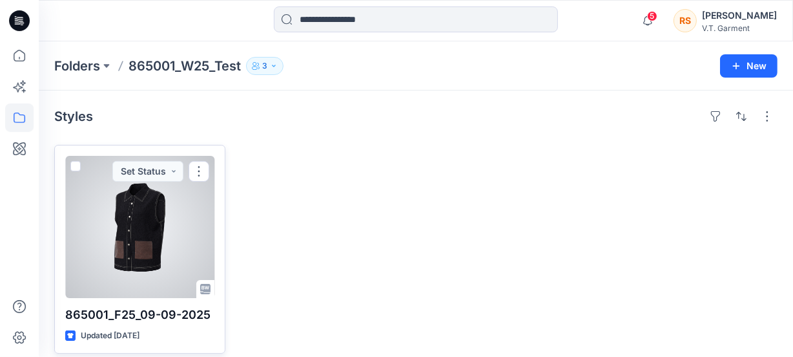 This screenshot has height=357, width=793. What do you see at coordinates (265, 66) in the screenshot?
I see `p: 3` at bounding box center [265, 66].